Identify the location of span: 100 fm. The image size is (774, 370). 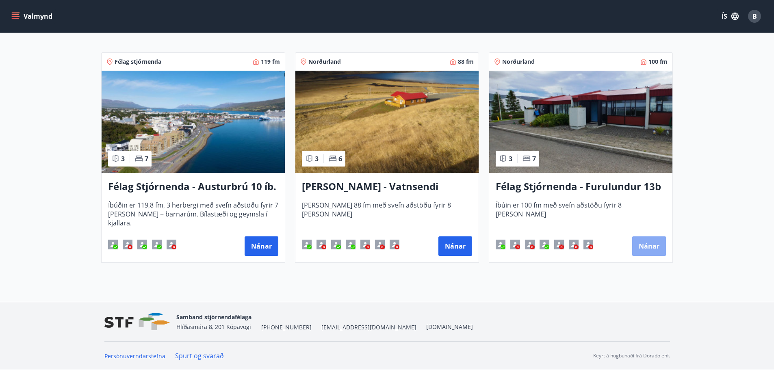
(658, 62).